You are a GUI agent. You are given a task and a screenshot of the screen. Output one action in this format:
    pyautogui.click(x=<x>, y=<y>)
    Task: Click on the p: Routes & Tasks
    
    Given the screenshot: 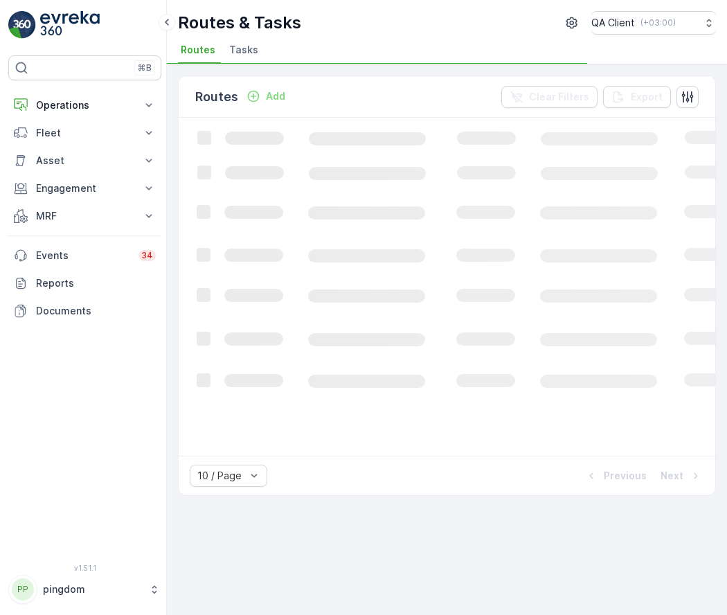 What is the action you would take?
    pyautogui.click(x=240, y=23)
    